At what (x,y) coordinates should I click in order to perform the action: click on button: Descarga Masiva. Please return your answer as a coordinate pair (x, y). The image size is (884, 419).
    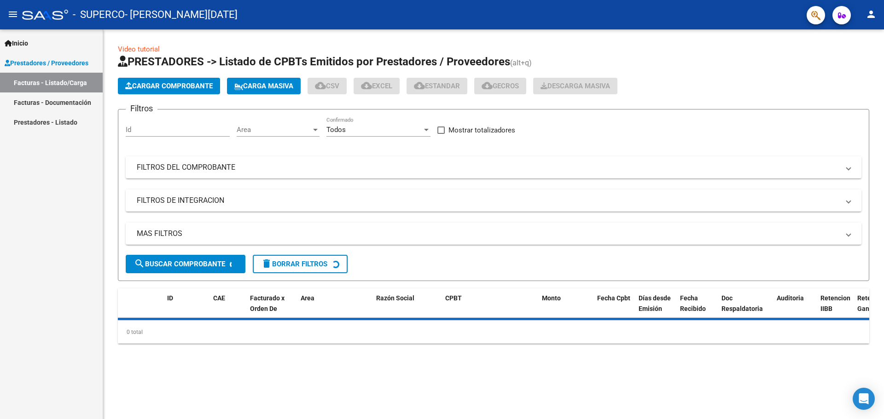
    Looking at the image, I should click on (575, 86).